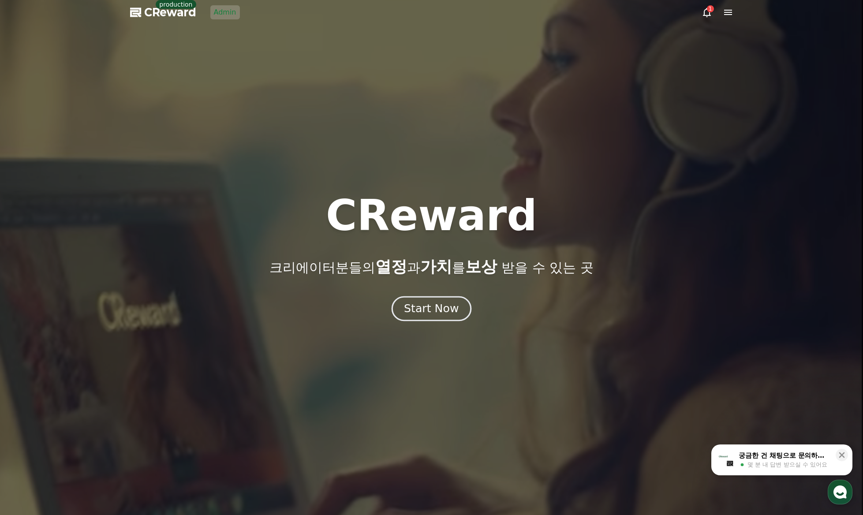 The image size is (863, 515). I want to click on div: Start Now, so click(431, 309).